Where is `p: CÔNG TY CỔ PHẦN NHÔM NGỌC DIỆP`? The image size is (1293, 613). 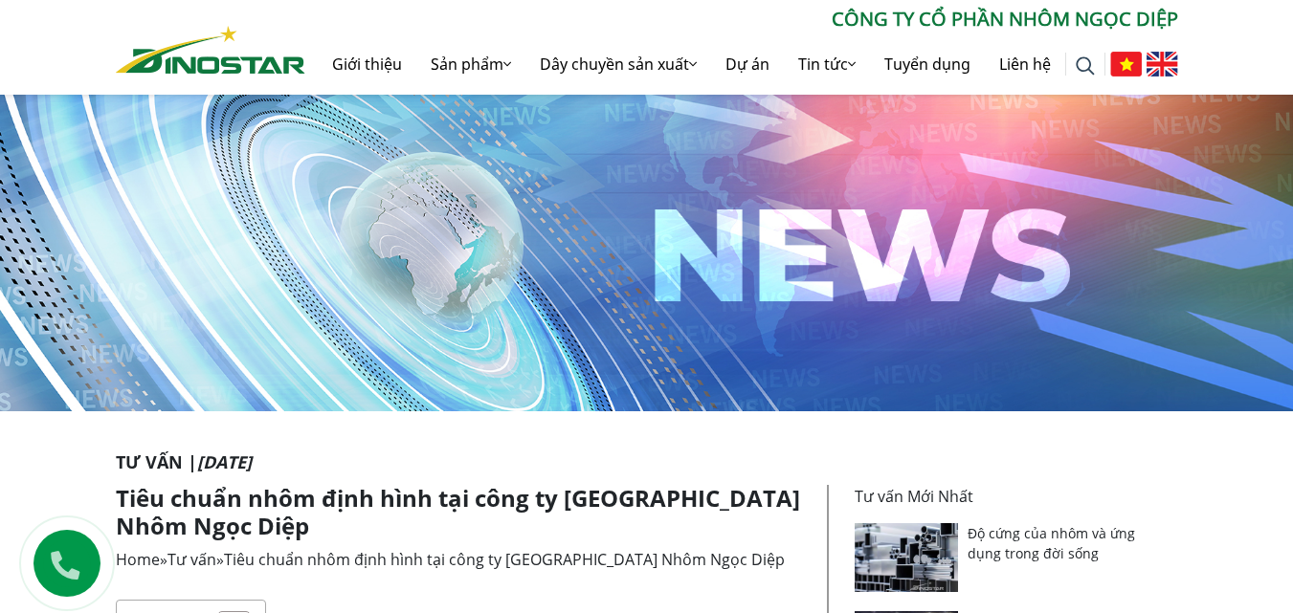
p: CÔNG TY CỔ PHẦN NHÔM NGỌC DIỆP is located at coordinates (742, 19).